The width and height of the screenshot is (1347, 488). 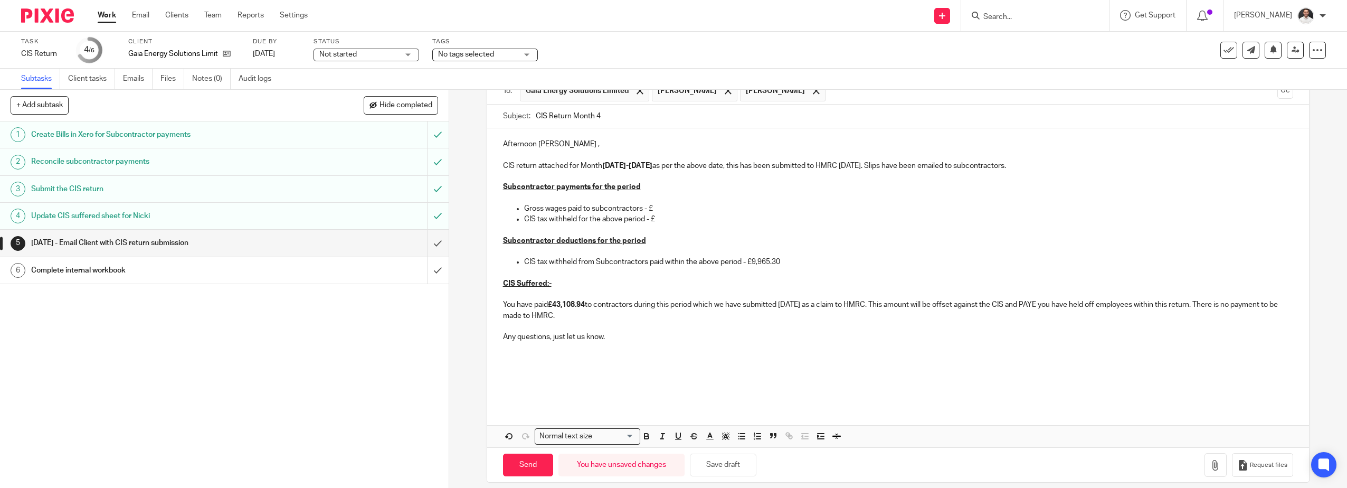 I want to click on div: 5, so click(x=18, y=243).